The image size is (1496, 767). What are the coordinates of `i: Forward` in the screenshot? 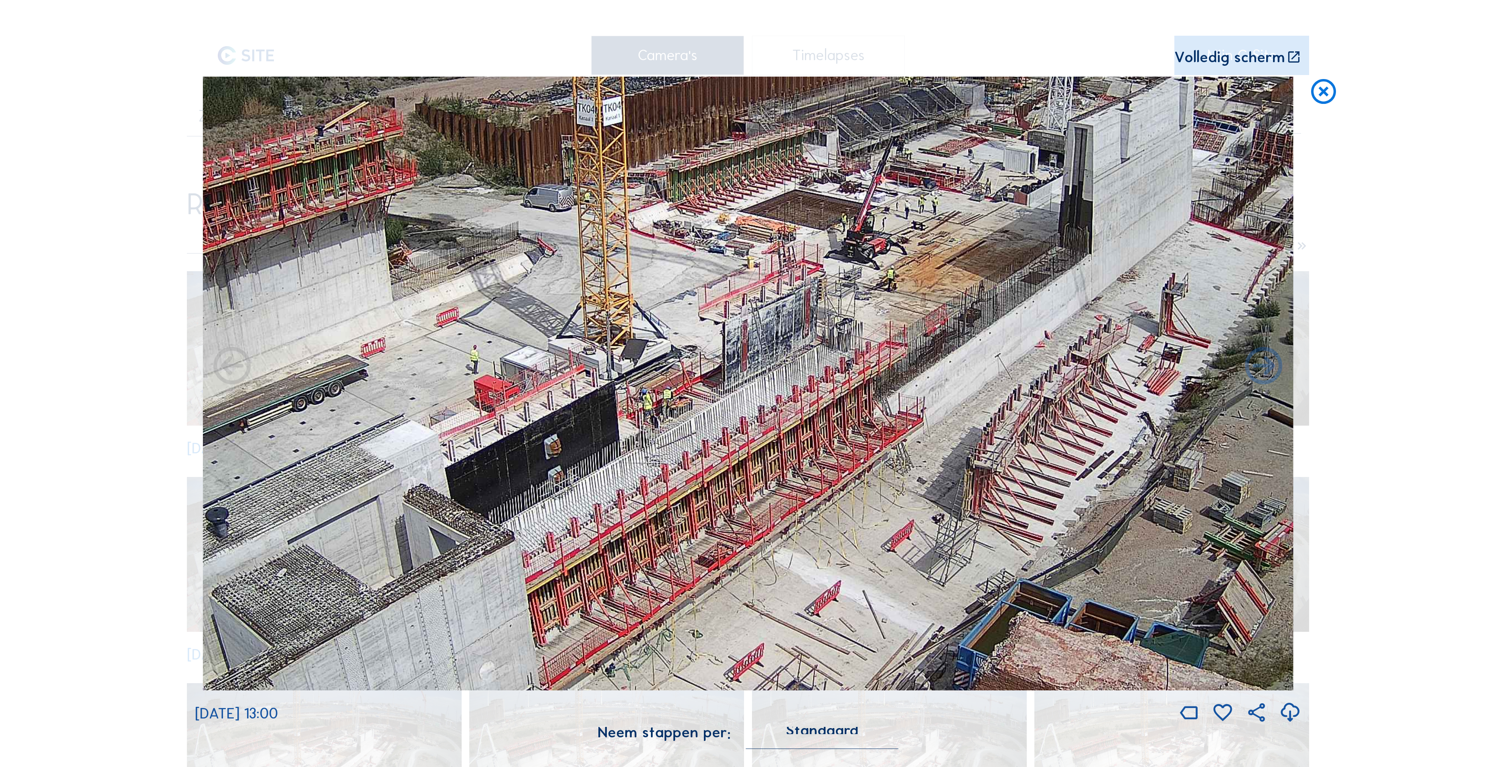 It's located at (232, 367).